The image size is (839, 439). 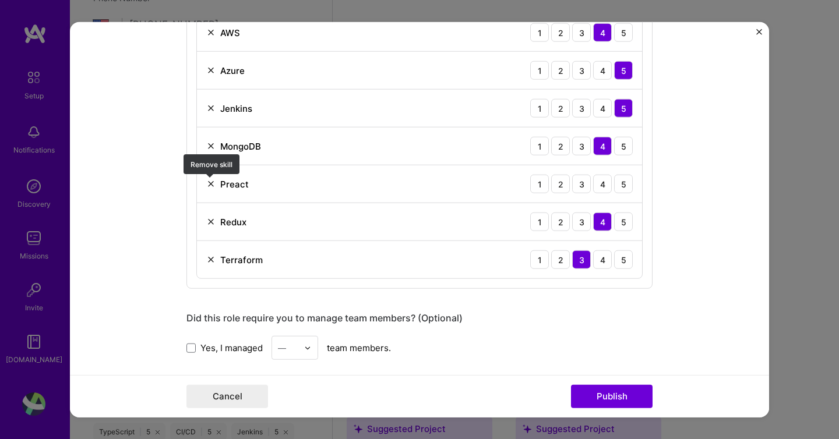 What do you see at coordinates (236, 108) in the screenshot?
I see `div: Jenkins` at bounding box center [236, 108].